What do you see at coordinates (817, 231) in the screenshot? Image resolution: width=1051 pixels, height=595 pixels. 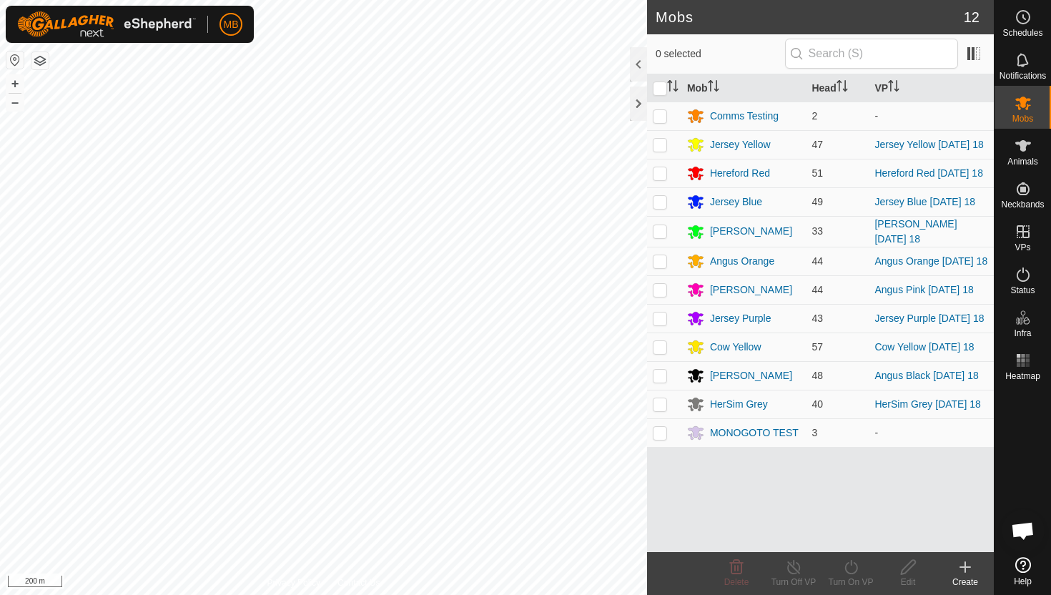 I see `span: 33` at bounding box center [817, 231].